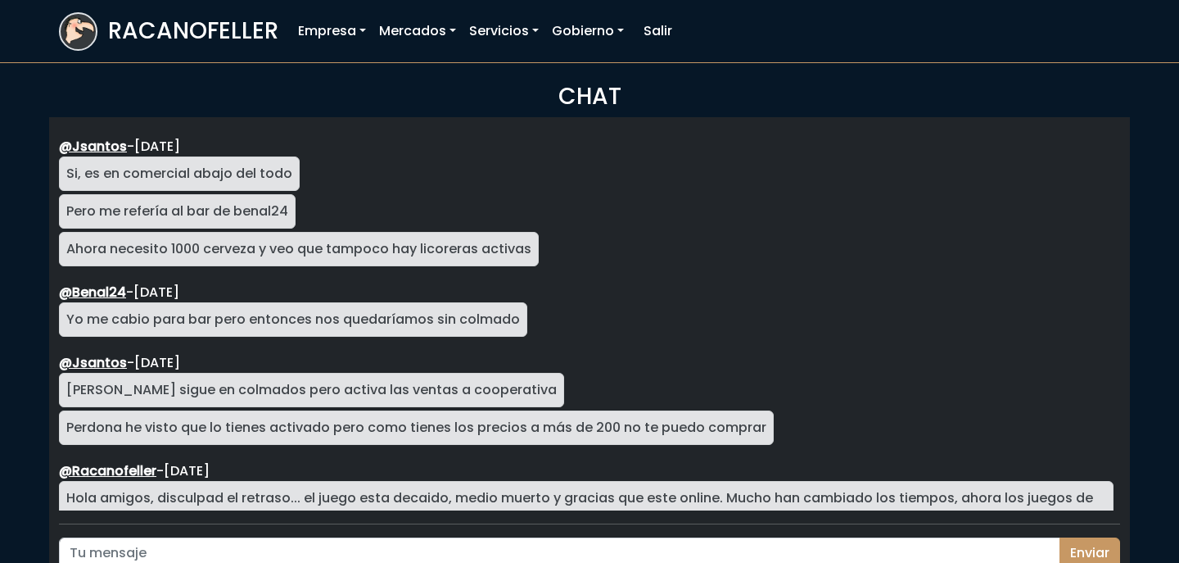 The image size is (1179, 563). Describe the element at coordinates (179, 174) in the screenshot. I see `div: Si, es en comercial abajo del todo` at that location.